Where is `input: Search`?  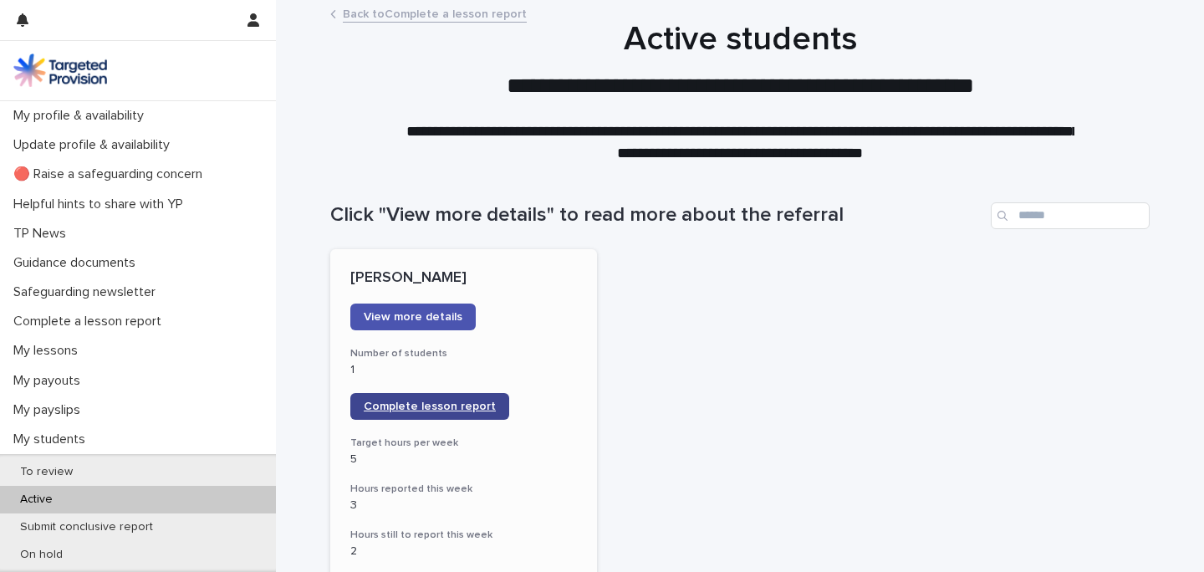 input: Search is located at coordinates (1070, 216).